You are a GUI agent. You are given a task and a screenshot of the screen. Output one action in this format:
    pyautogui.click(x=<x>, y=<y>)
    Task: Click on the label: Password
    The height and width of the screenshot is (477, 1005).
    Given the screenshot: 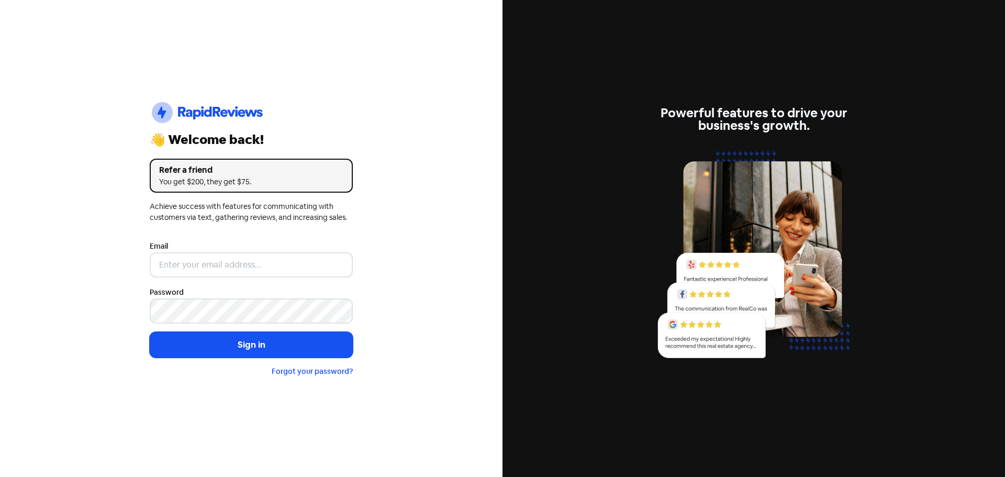 What is the action you would take?
    pyautogui.click(x=166, y=292)
    